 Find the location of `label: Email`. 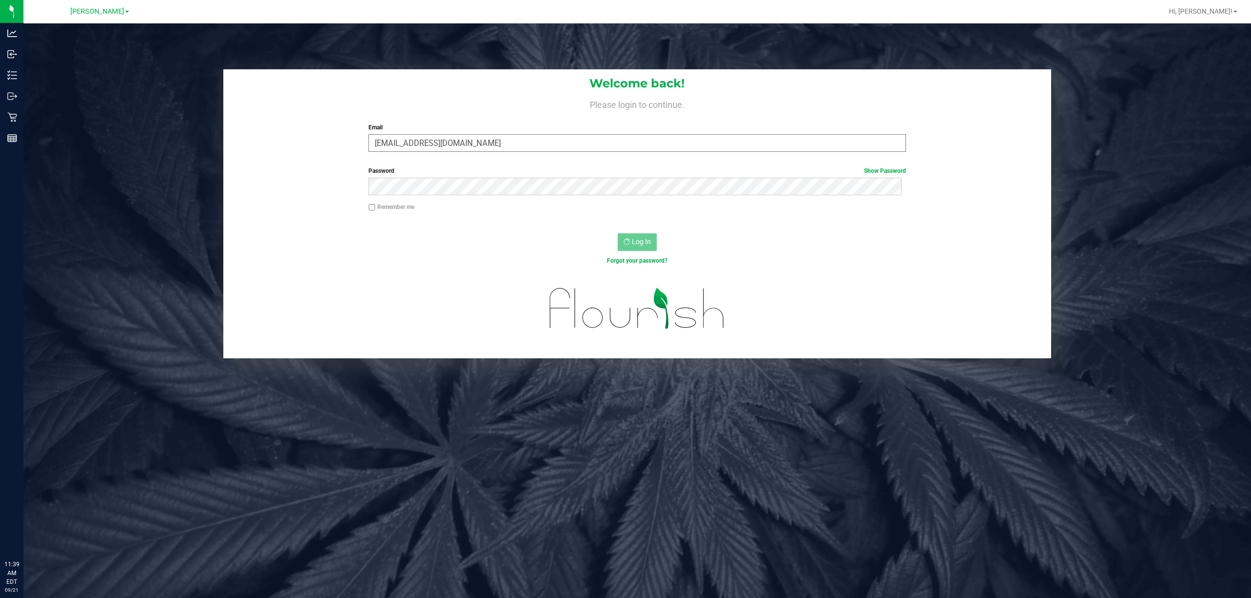

label: Email is located at coordinates (637, 128).